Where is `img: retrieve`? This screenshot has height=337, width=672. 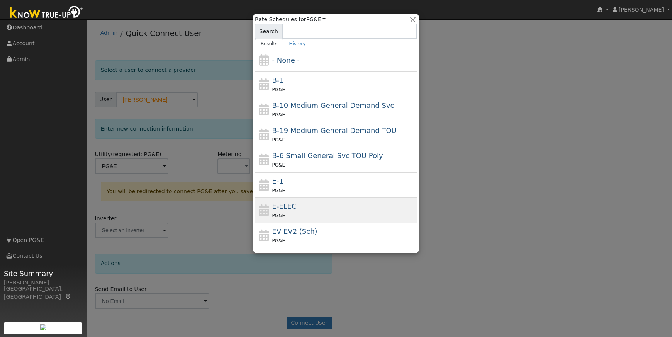
img: retrieve is located at coordinates (43, 327).